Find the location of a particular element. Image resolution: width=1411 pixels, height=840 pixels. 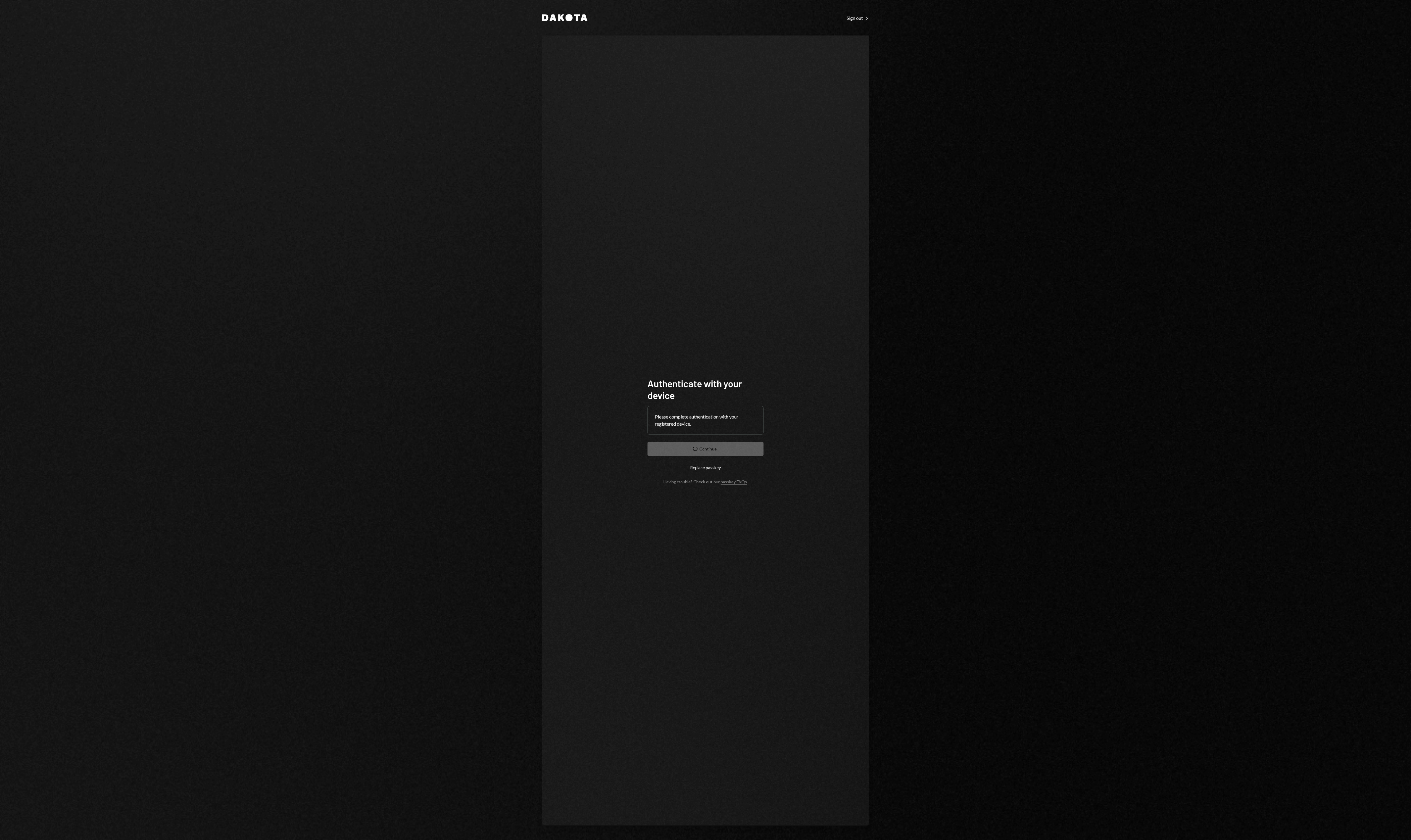

button: Replace passkey is located at coordinates (706, 468).